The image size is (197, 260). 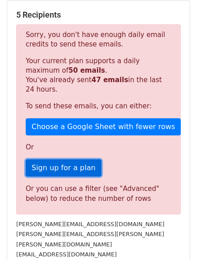 I want to click on div: Widget de chat, so click(x=175, y=238).